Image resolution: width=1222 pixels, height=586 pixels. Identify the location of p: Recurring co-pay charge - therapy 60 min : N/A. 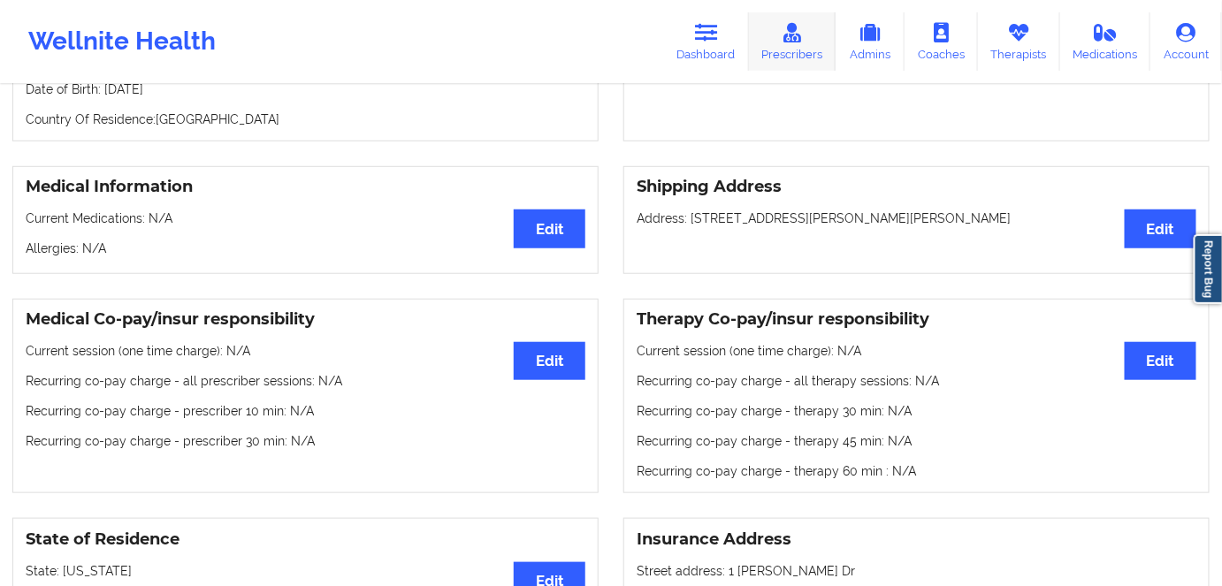
(916, 471).